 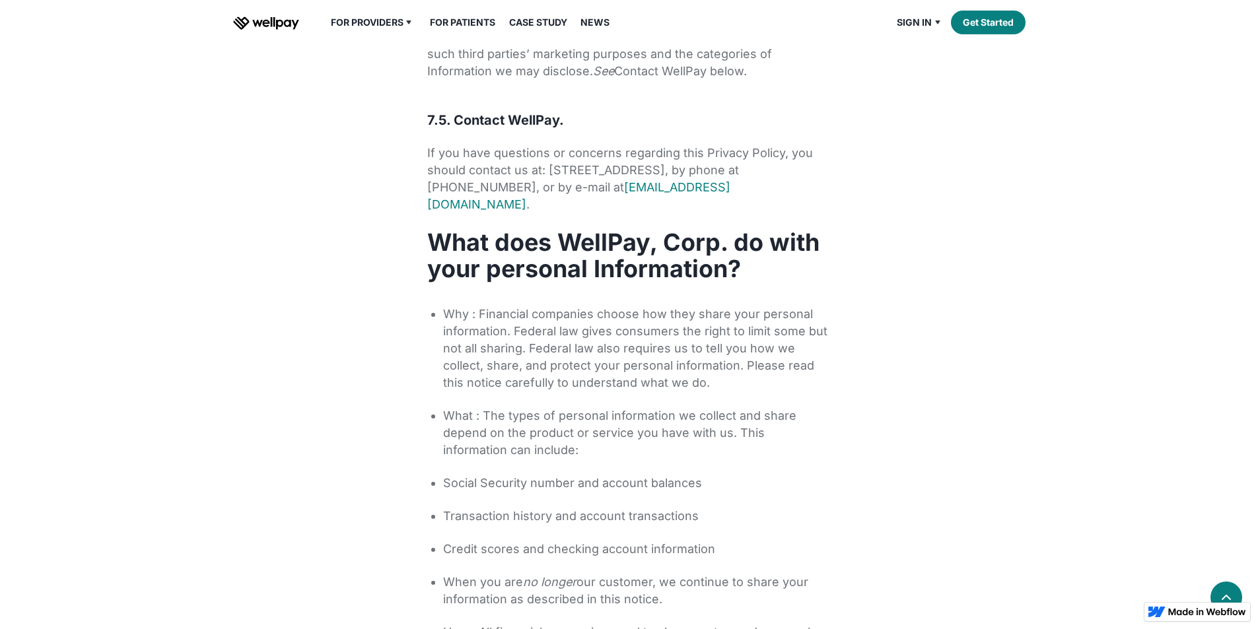 What do you see at coordinates (549, 582) in the screenshot?
I see `em: no longer` at bounding box center [549, 582].